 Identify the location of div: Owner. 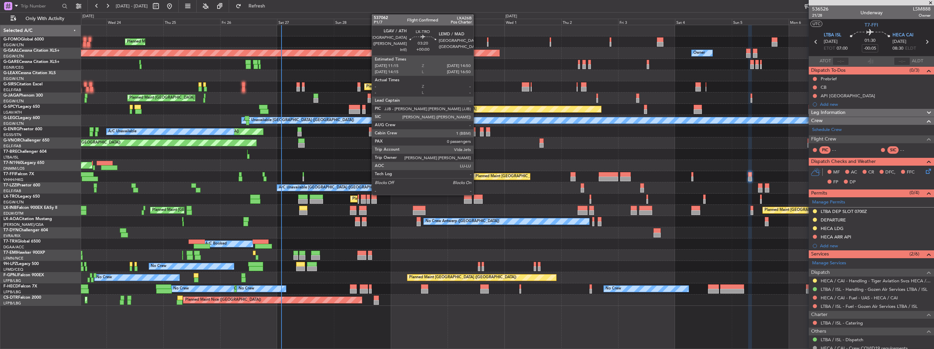
(699, 53).